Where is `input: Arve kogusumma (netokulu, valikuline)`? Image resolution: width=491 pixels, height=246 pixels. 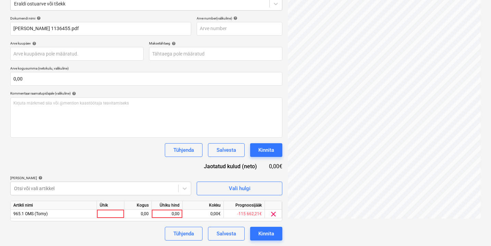 input: Arve kogusumma (netokulu, valikuline) is located at coordinates (146, 79).